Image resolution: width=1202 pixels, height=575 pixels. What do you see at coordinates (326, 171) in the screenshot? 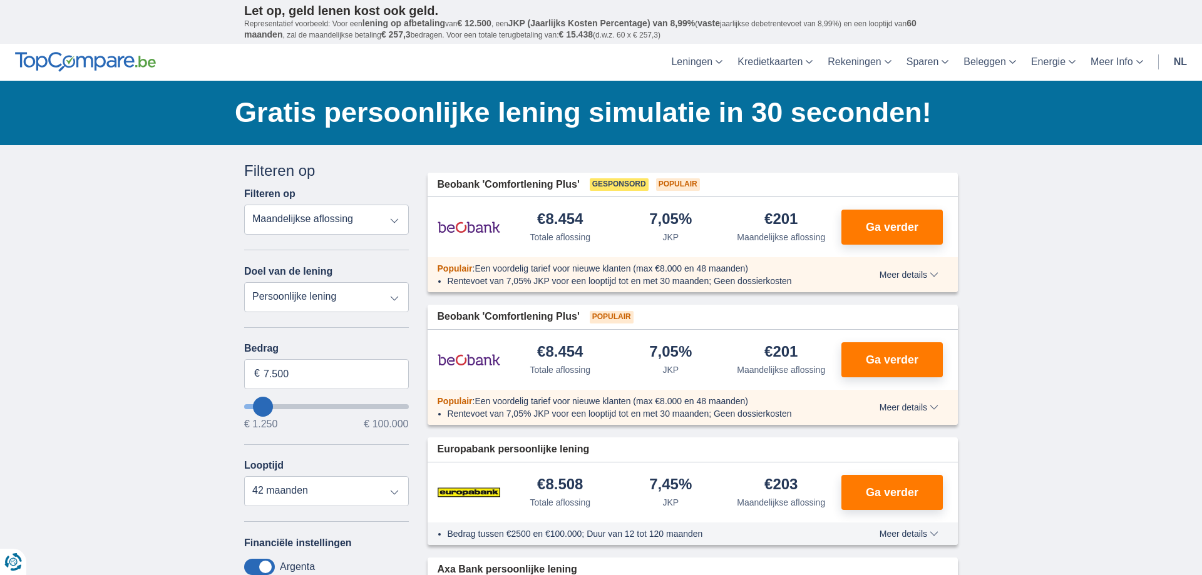
I see `div: Filteren op` at bounding box center [326, 171].